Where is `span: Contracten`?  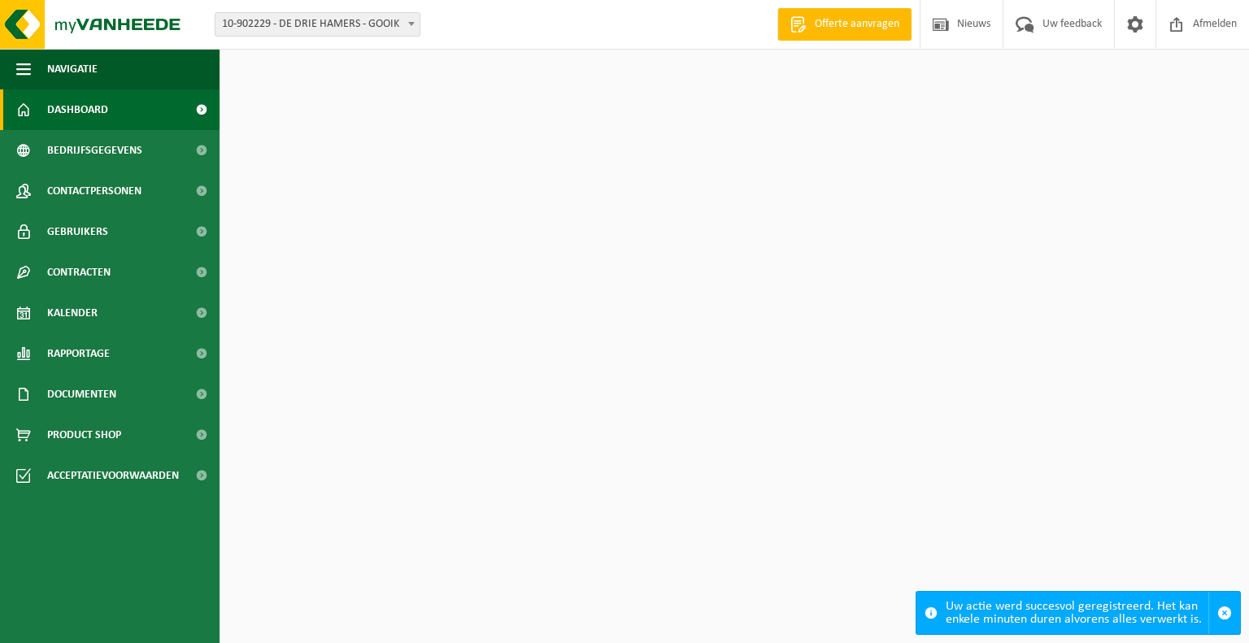 span: Contracten is located at coordinates (79, 272).